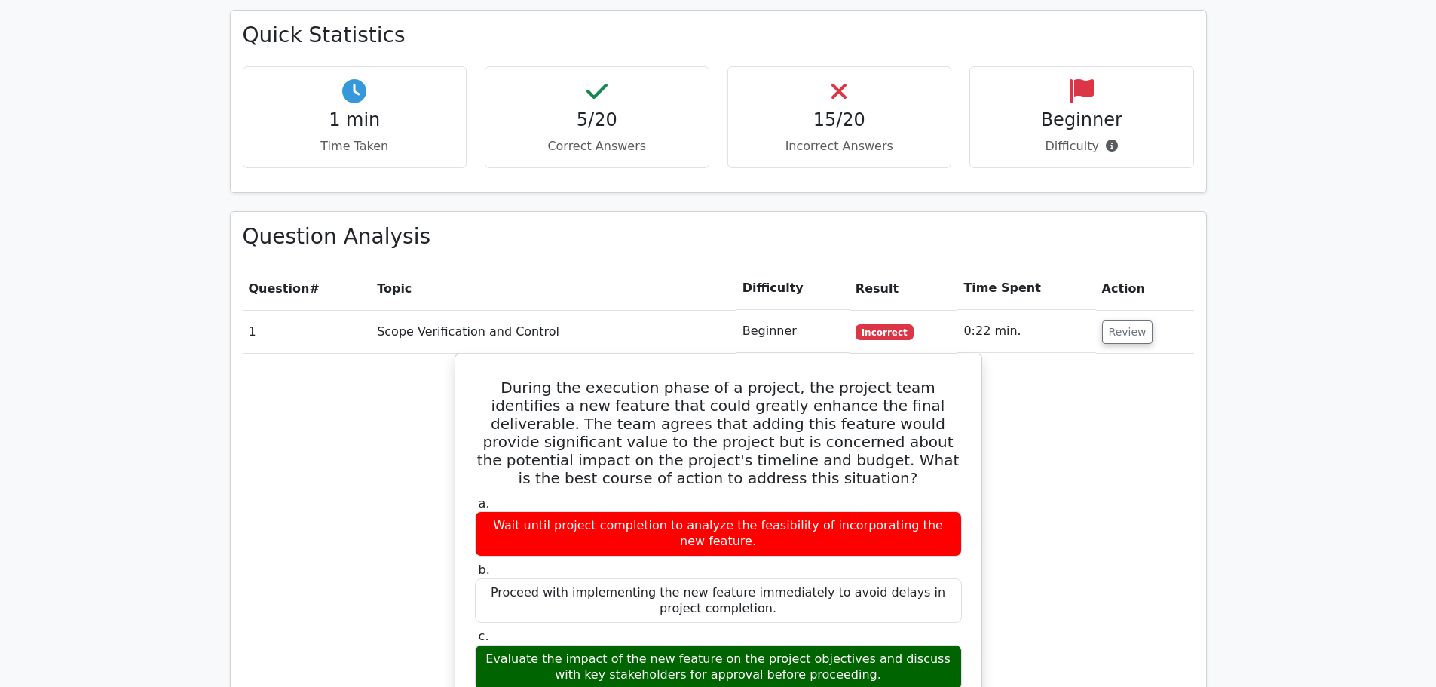 This screenshot has height=687, width=1436. I want to click on h3: Question Analysis, so click(719, 237).